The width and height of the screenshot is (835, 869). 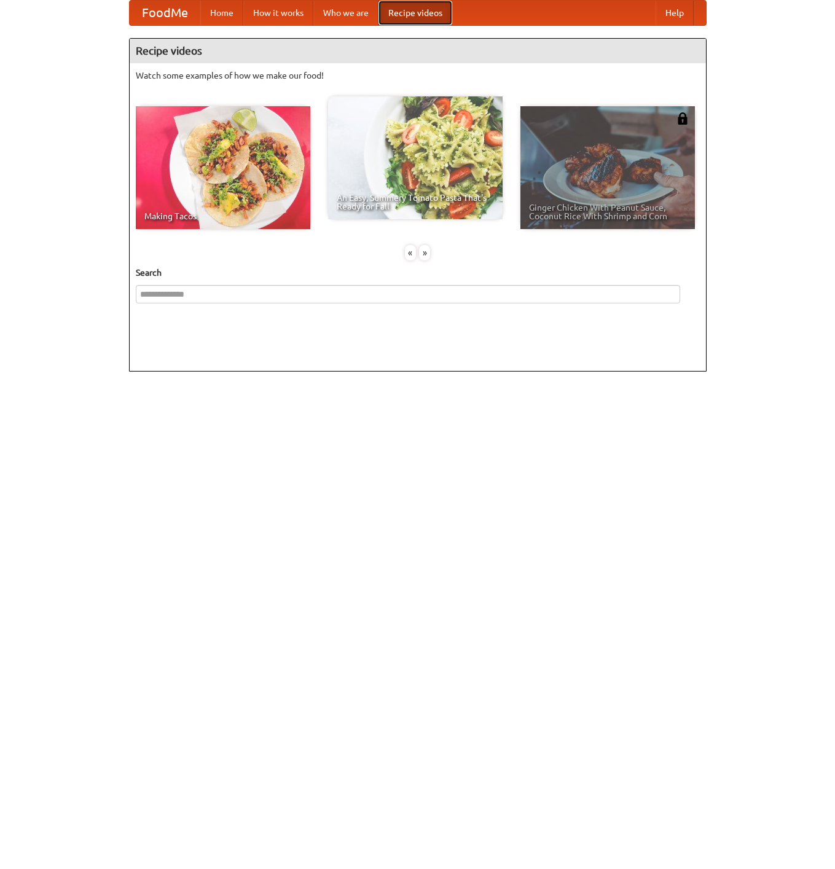 I want to click on a: Who we are, so click(x=346, y=13).